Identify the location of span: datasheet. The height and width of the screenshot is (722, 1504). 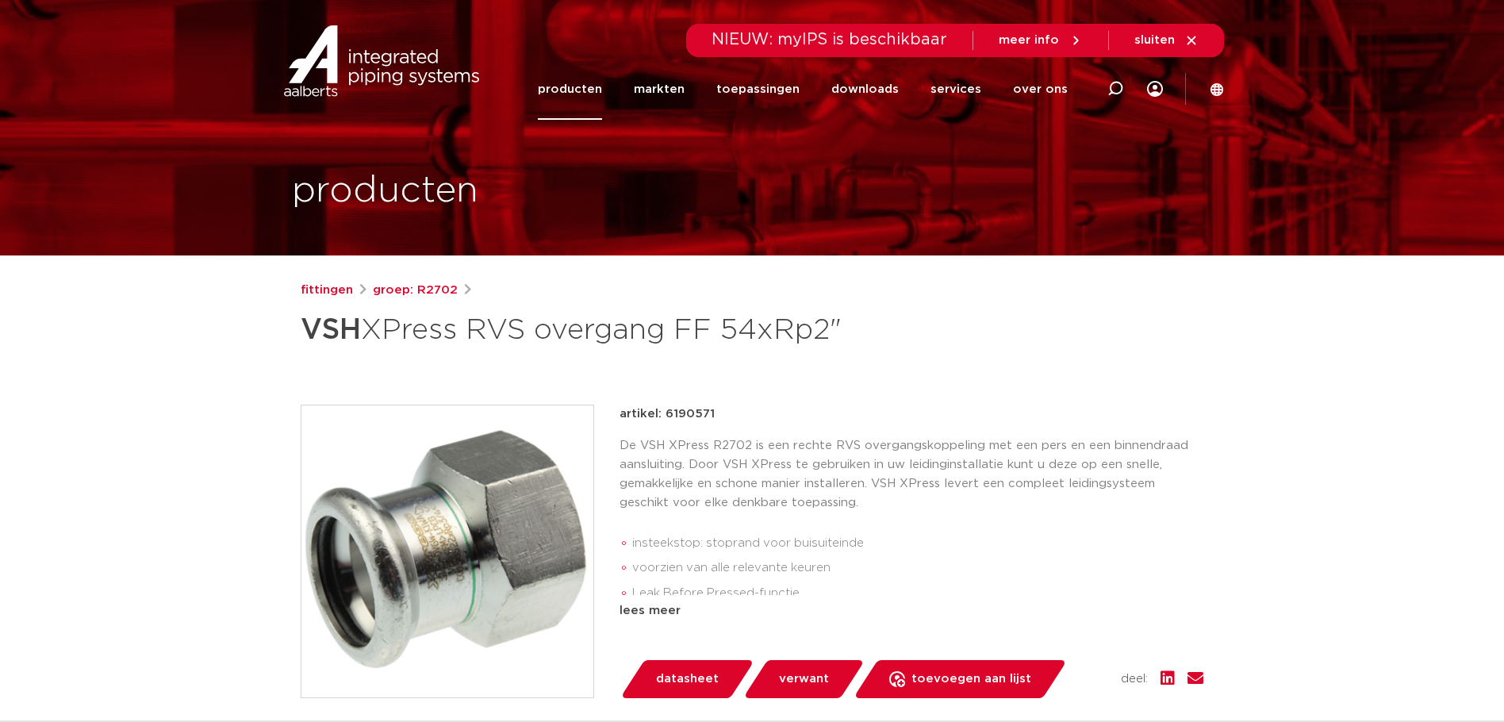
(687, 679).